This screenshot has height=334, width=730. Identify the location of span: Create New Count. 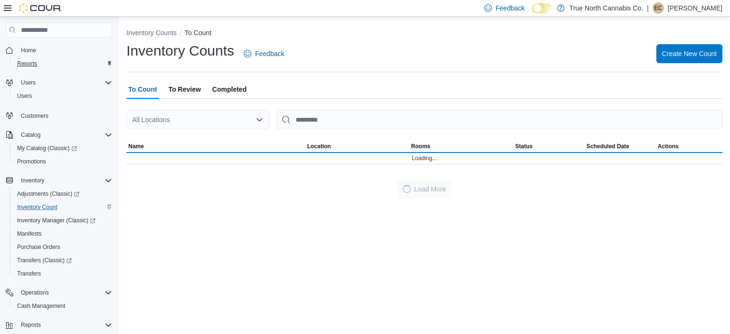
(689, 54).